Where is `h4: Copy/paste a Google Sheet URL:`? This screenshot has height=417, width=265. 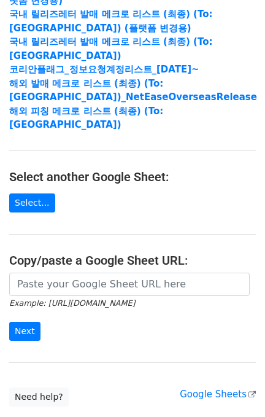 h4: Copy/paste a Google Sheet URL: is located at coordinates (133, 260).